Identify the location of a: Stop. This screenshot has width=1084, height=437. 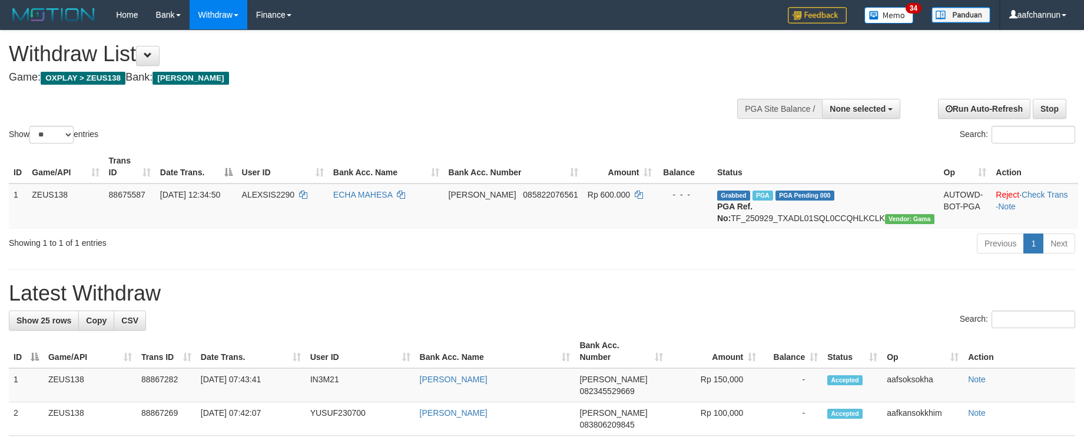
(1049, 109).